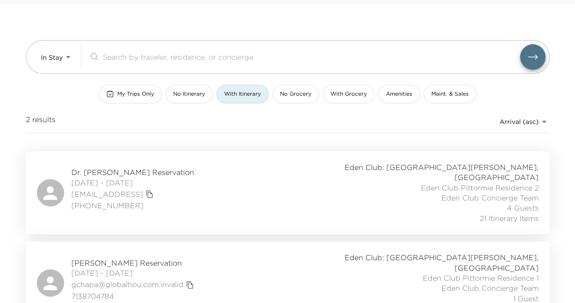 The image size is (575, 303). What do you see at coordinates (296, 94) in the screenshot?
I see `button: No Grocery` at bounding box center [296, 94].